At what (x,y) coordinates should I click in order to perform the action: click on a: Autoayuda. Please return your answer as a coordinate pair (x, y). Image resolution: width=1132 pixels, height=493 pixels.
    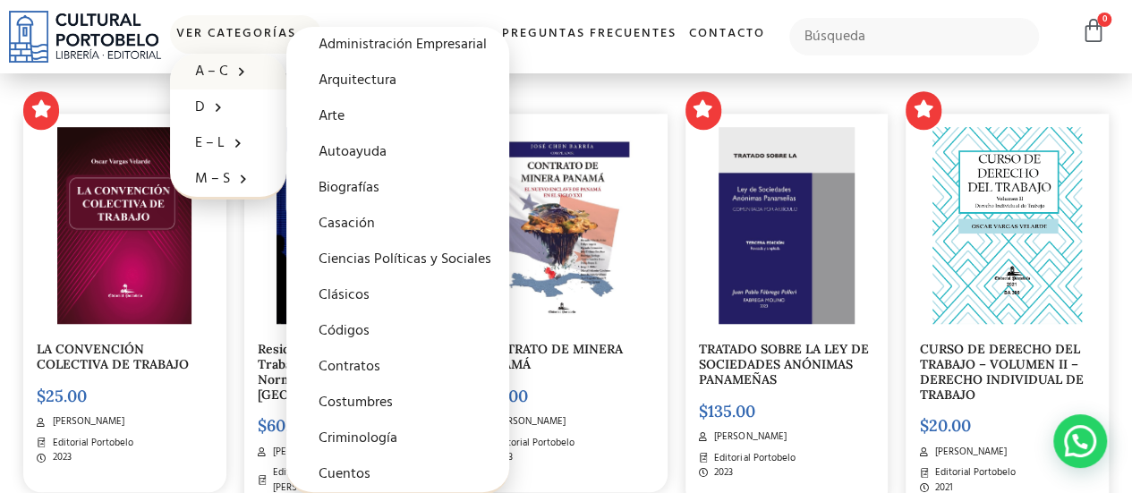
    Looking at the image, I should click on (397, 152).